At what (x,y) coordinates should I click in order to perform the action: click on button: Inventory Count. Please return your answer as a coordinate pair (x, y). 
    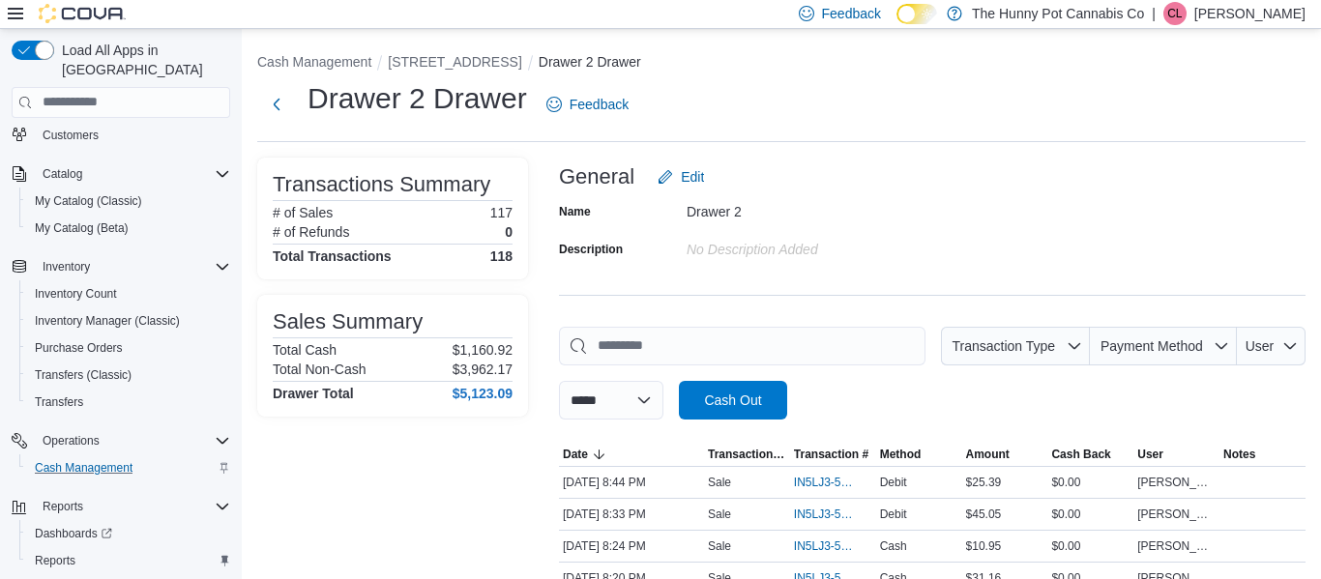
    Looking at the image, I should click on (129, 294).